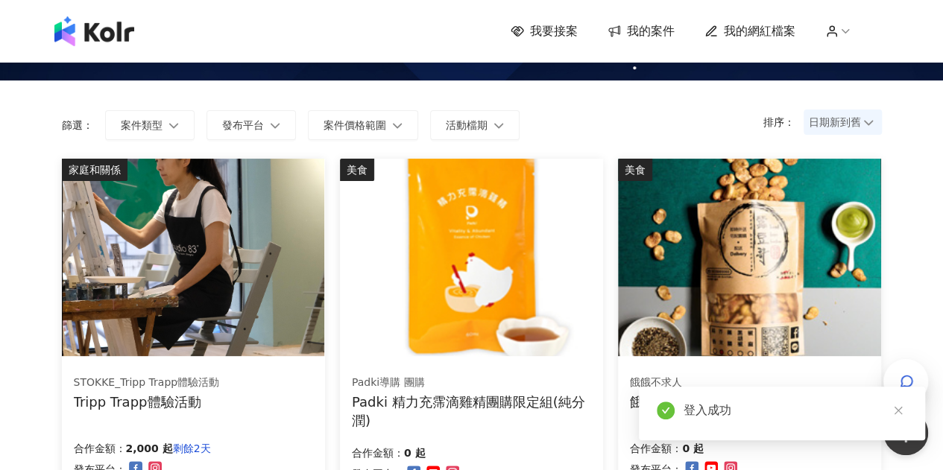 This screenshot has width=943, height=470. Describe the element at coordinates (544, 31) in the screenshot. I see `a: 我要接案` at that location.